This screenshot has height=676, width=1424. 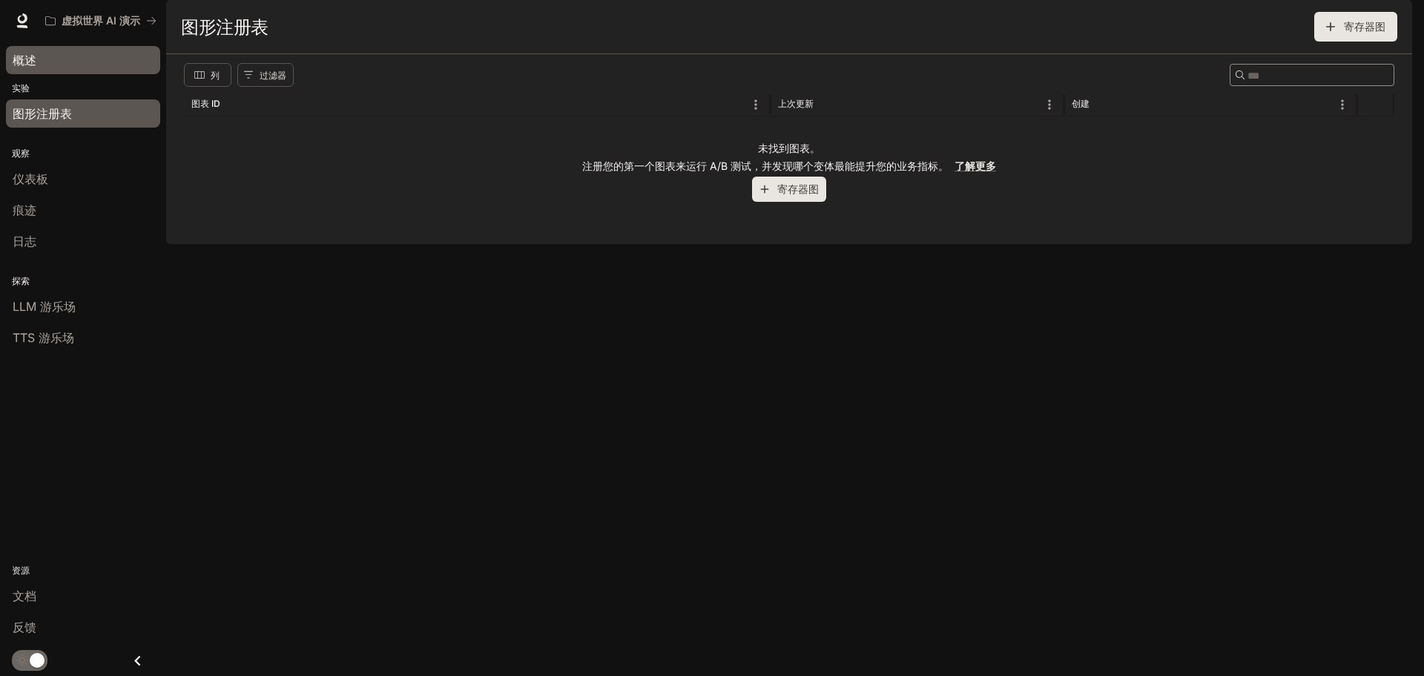 I want to click on font: 图形注册表, so click(x=225, y=27).